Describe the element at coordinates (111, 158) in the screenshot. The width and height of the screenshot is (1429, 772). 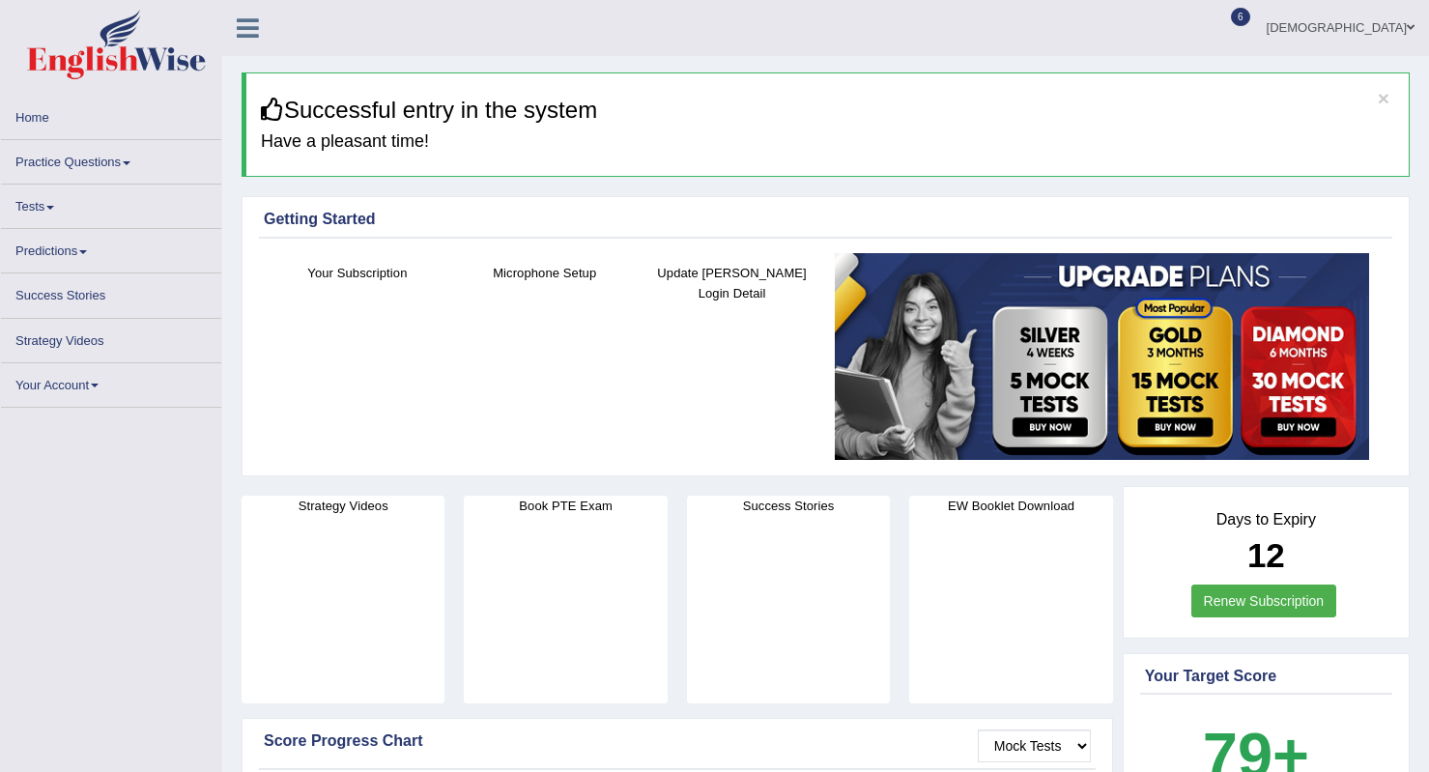
I see `a: Practice Questions` at that location.